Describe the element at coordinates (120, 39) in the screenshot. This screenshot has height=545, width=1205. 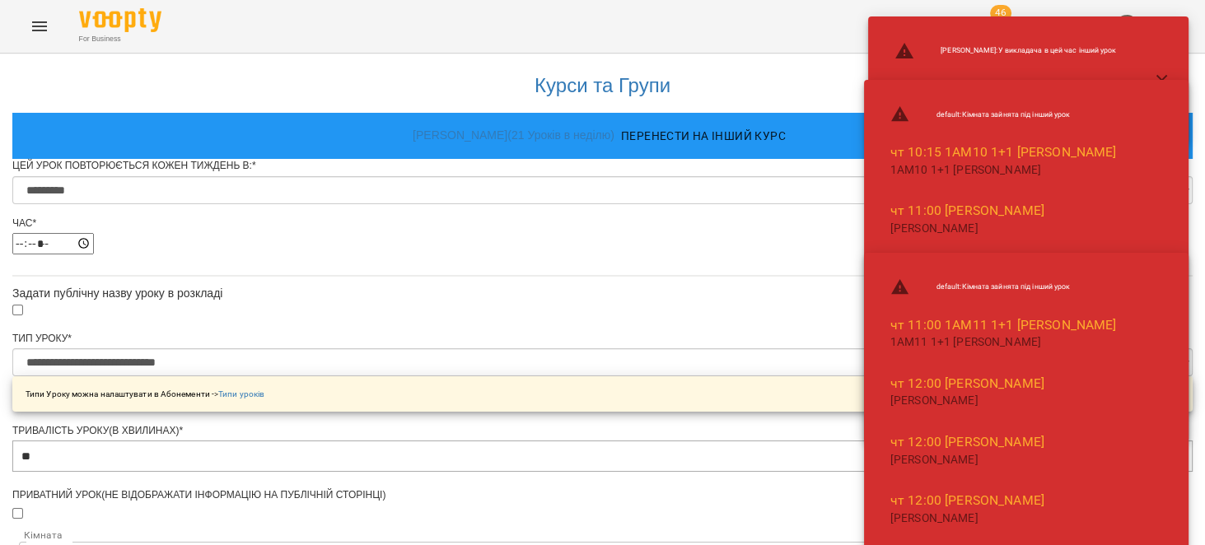
I see `span: For Business` at that location.